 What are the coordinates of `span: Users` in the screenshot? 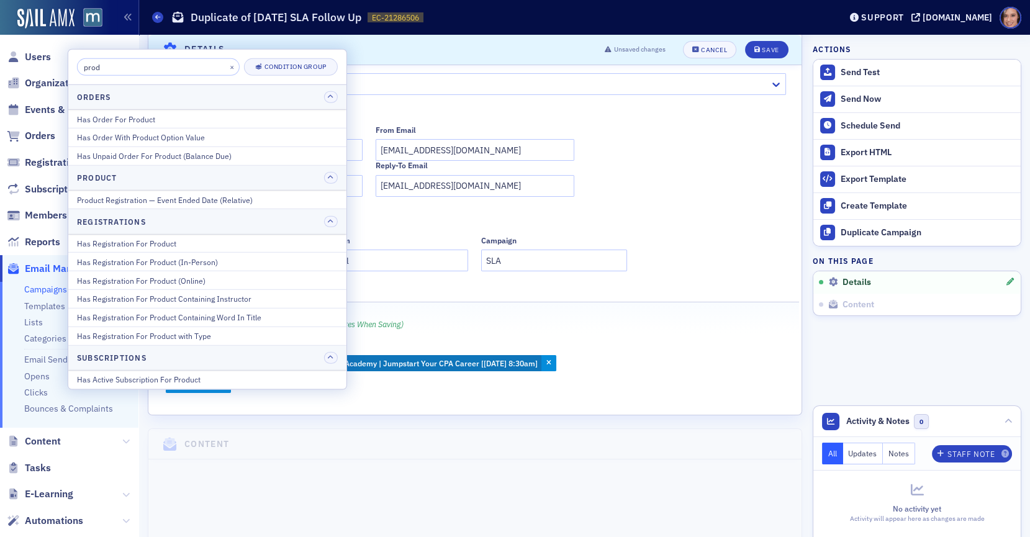 It's located at (38, 57).